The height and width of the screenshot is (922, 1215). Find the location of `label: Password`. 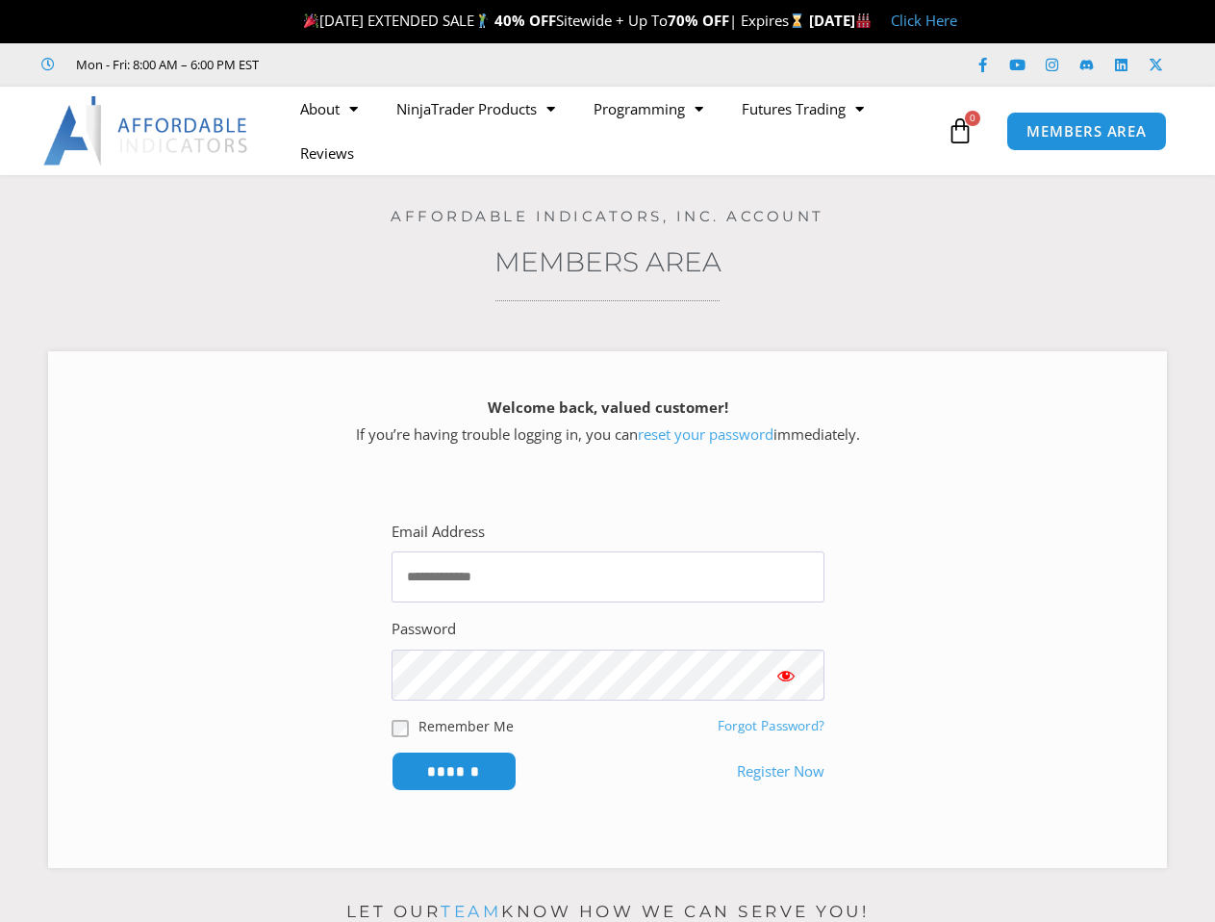

label: Password is located at coordinates (423, 629).